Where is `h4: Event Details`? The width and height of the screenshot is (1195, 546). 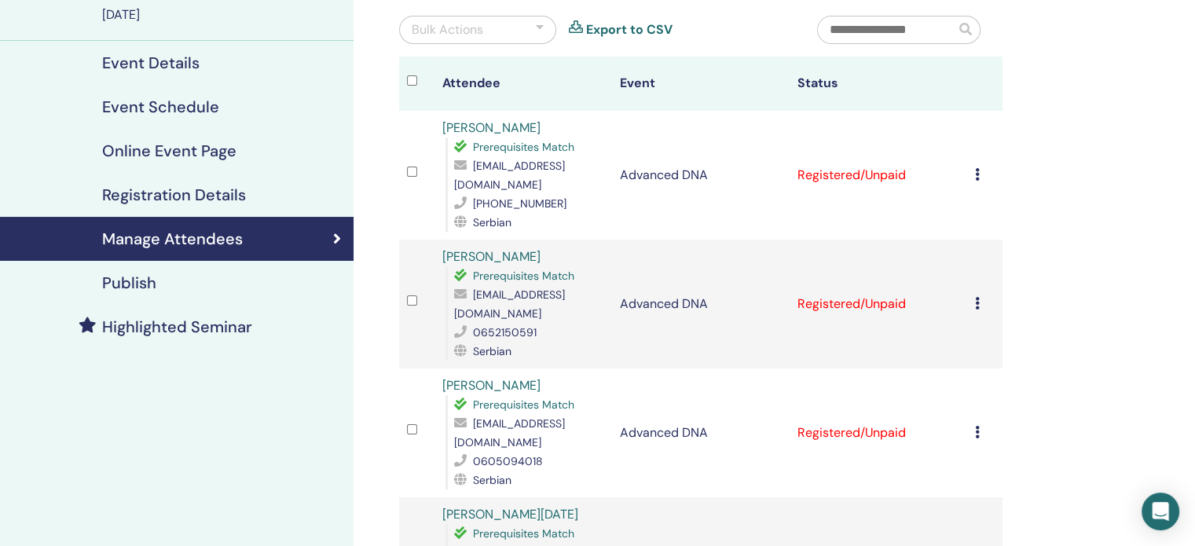 h4: Event Details is located at coordinates (151, 63).